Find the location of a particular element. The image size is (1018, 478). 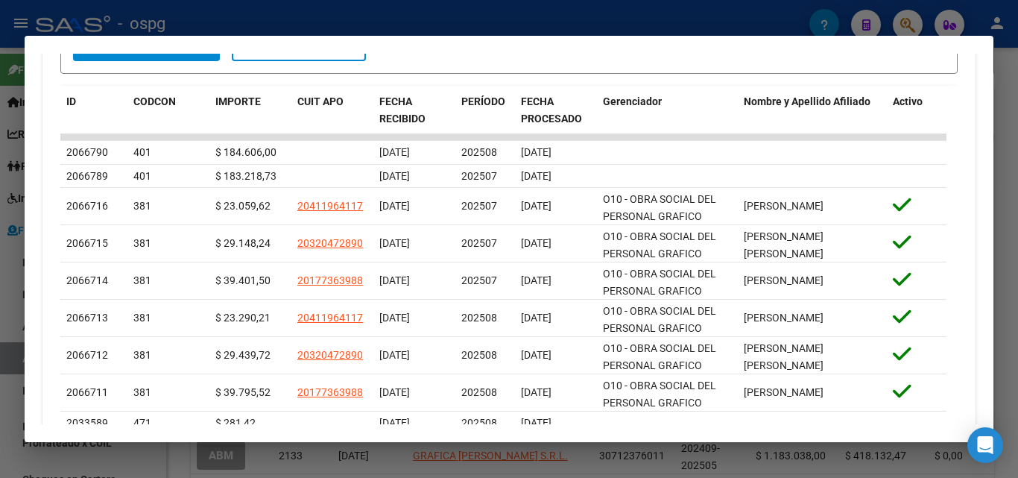

span: 2066789 is located at coordinates (87, 176).